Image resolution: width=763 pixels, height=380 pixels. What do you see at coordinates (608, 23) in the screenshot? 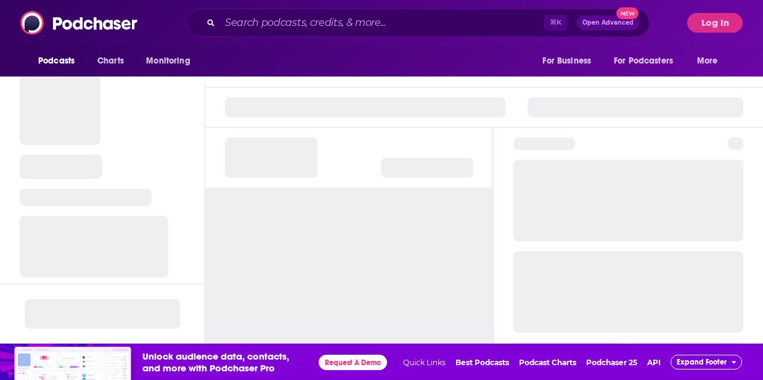
I see `span: Open Advanced` at bounding box center [608, 23].